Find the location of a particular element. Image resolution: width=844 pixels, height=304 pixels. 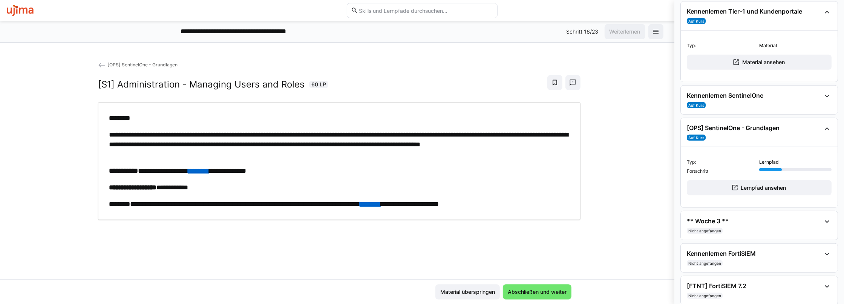

span: Material ansehen is located at coordinates (763, 62).